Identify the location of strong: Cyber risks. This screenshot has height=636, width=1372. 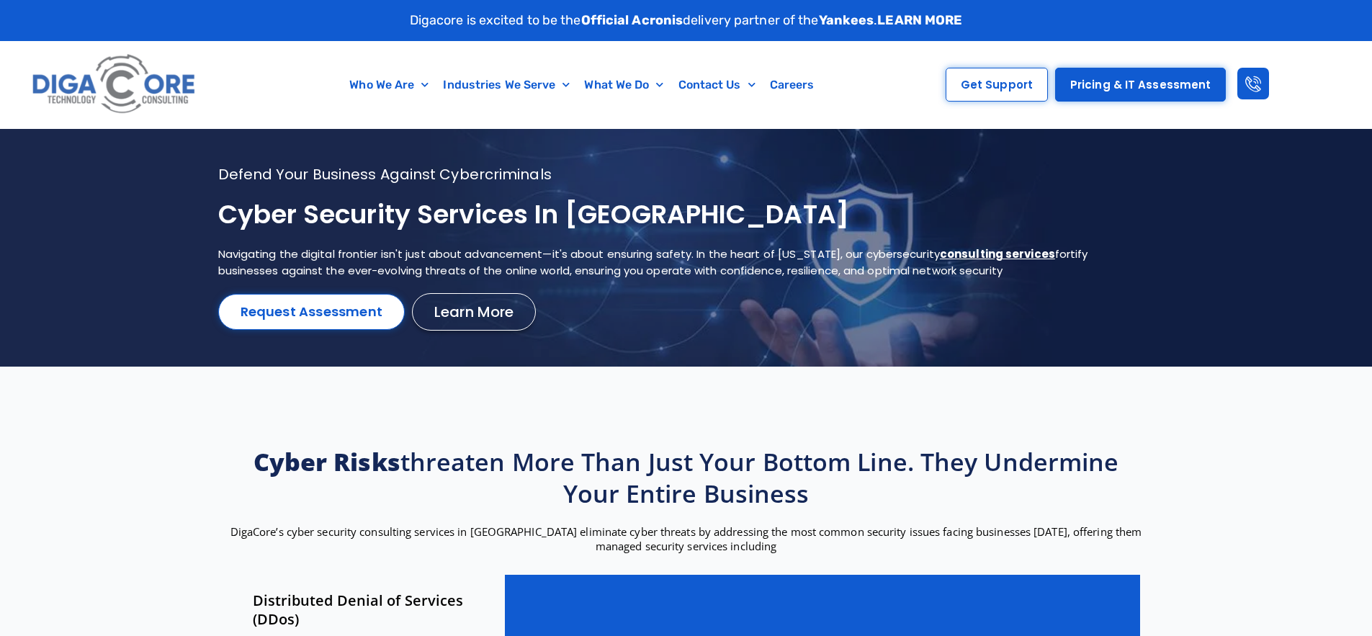
(327, 462).